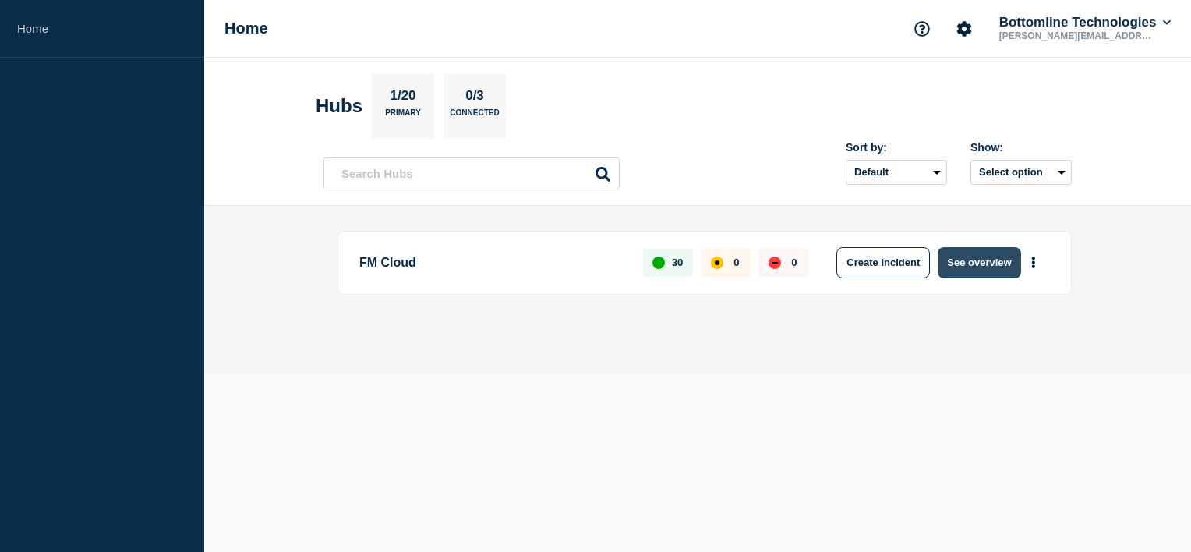  I want to click on p: FM Cloud, so click(492, 263).